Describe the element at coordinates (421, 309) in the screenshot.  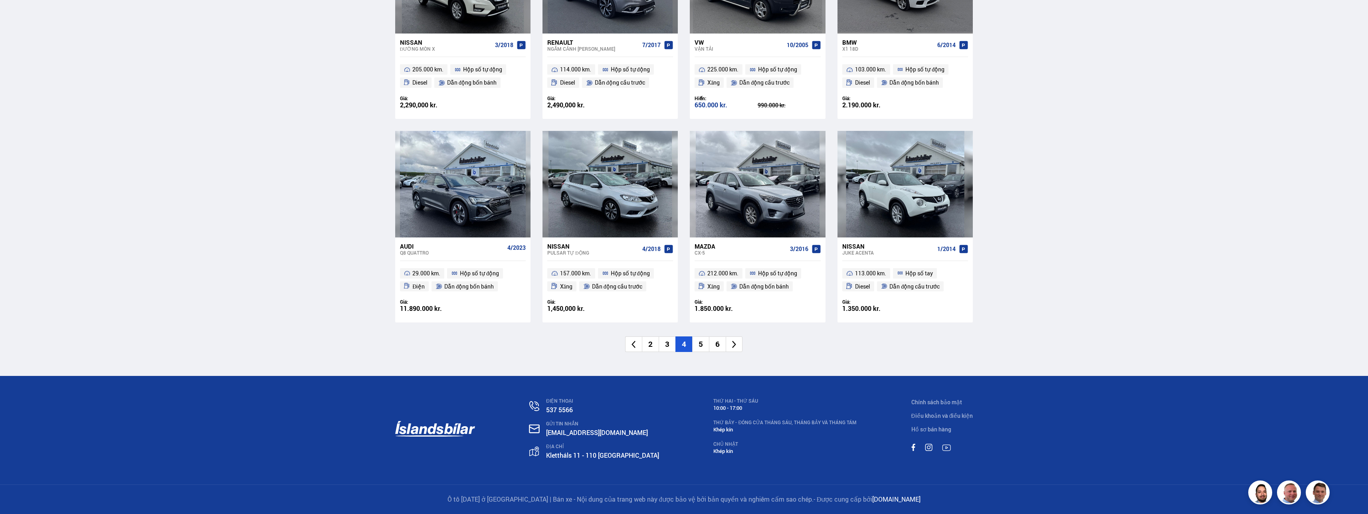
I see `font: 11.890.000 kr.` at that location.